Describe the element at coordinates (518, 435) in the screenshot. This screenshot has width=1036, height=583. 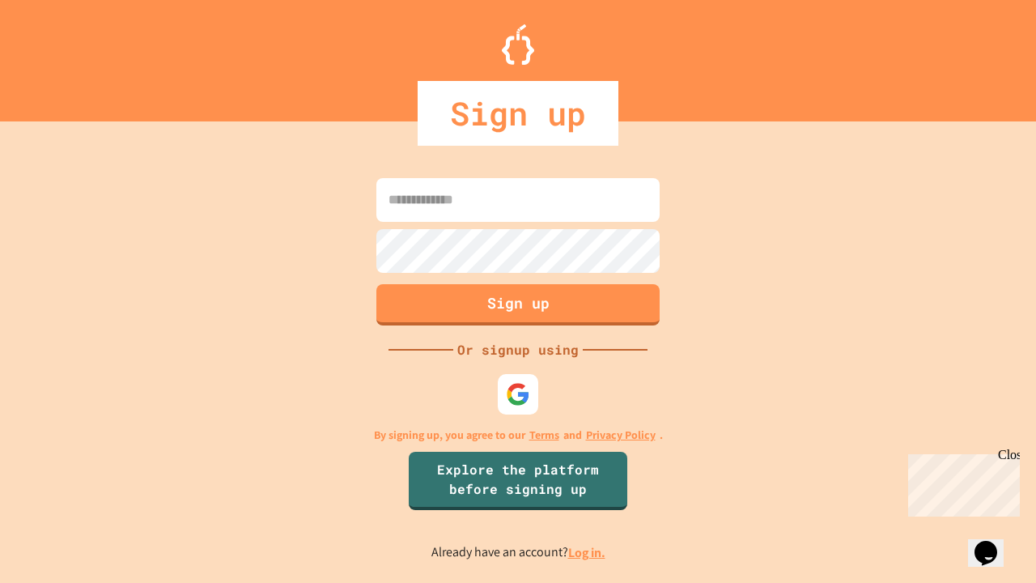
I see `p: By signing up, you agree to our and .` at that location.